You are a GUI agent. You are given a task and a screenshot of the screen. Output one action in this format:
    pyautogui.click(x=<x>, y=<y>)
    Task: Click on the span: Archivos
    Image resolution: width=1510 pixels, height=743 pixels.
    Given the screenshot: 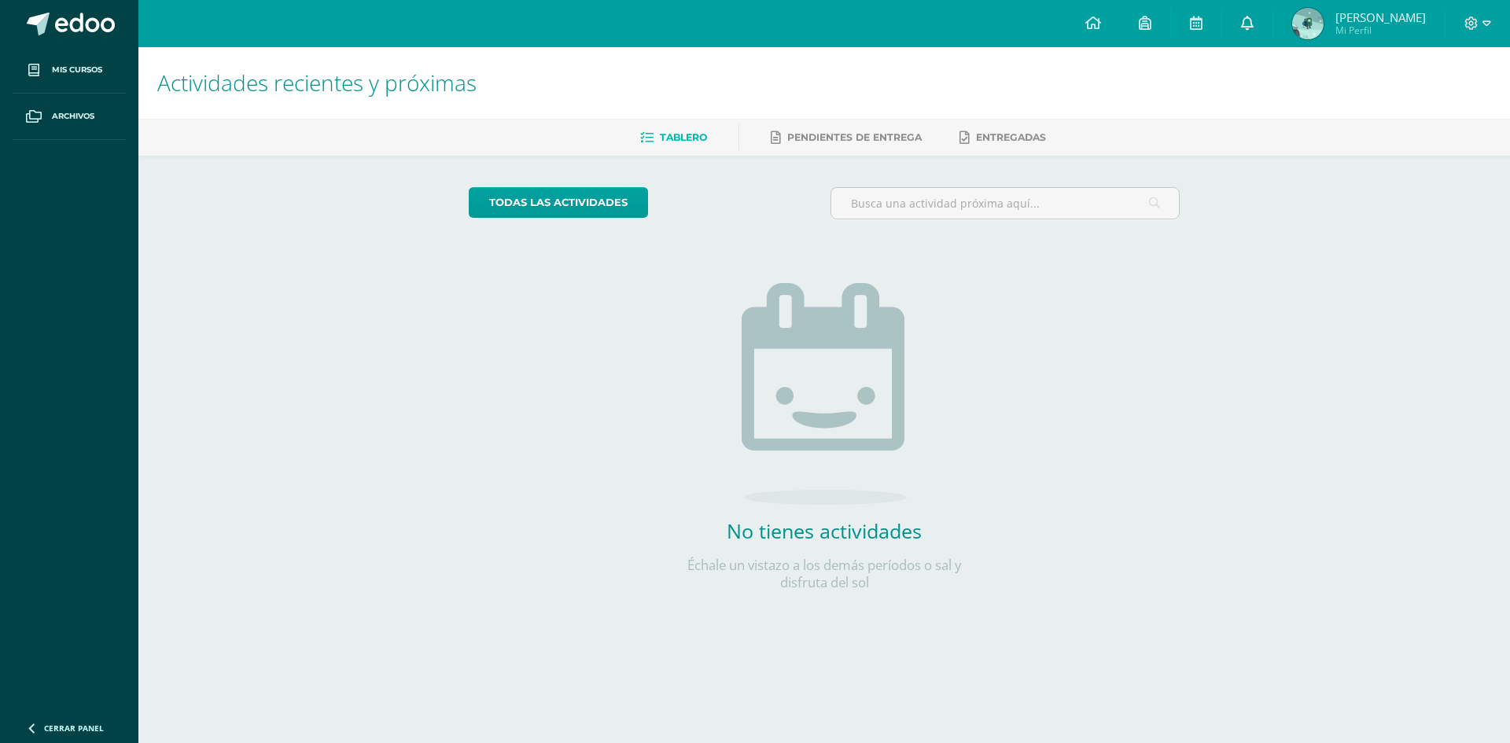 What is the action you would take?
    pyautogui.click(x=73, y=116)
    